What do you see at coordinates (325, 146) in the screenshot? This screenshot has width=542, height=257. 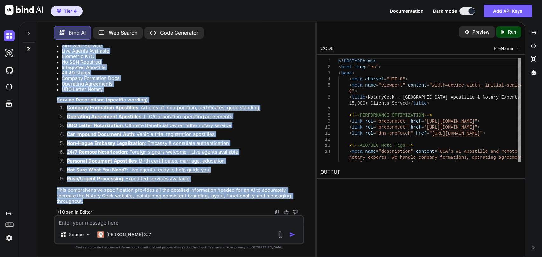 I see `div: 13` at bounding box center [325, 146].